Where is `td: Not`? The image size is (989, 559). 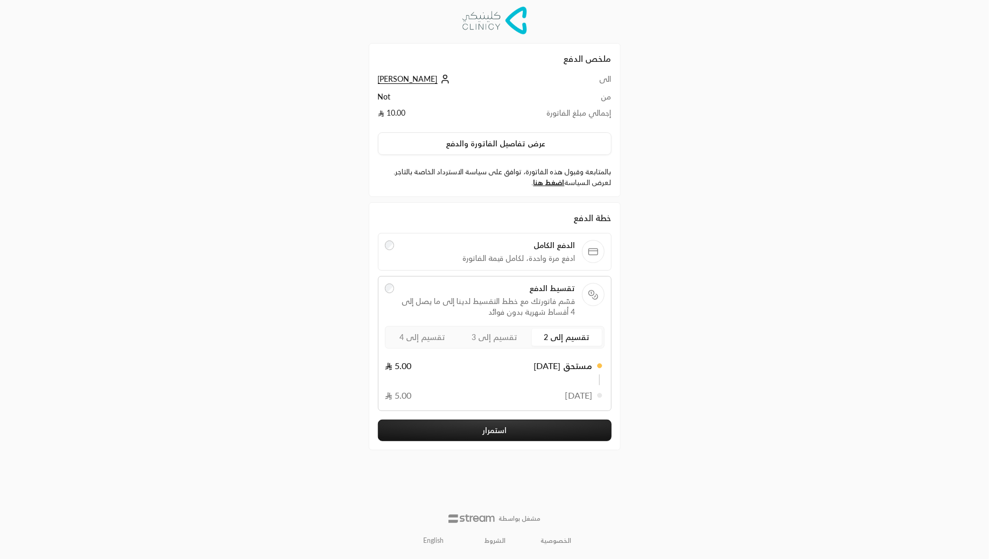 td: Not is located at coordinates (440, 100).